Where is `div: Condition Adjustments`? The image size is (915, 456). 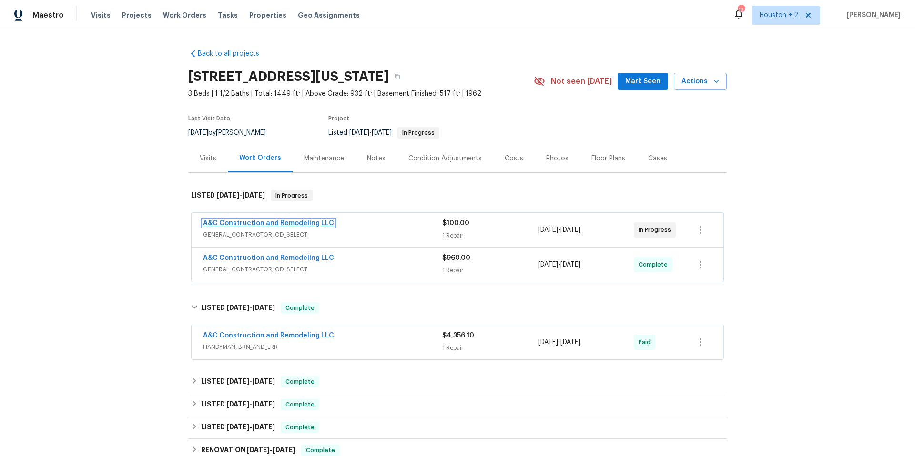 div: Condition Adjustments is located at coordinates (445, 159).